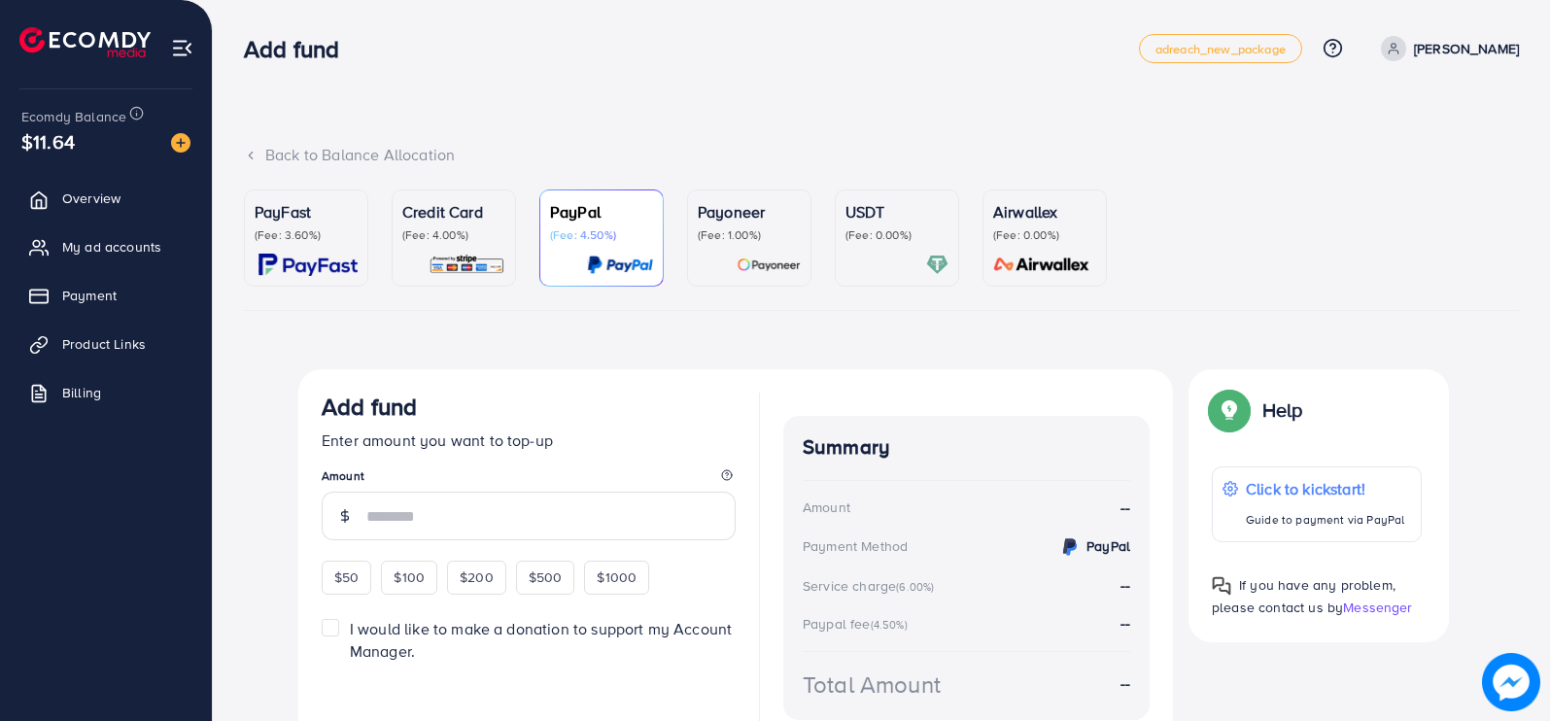  I want to click on p: (Fee: 4.00%), so click(454, 235).